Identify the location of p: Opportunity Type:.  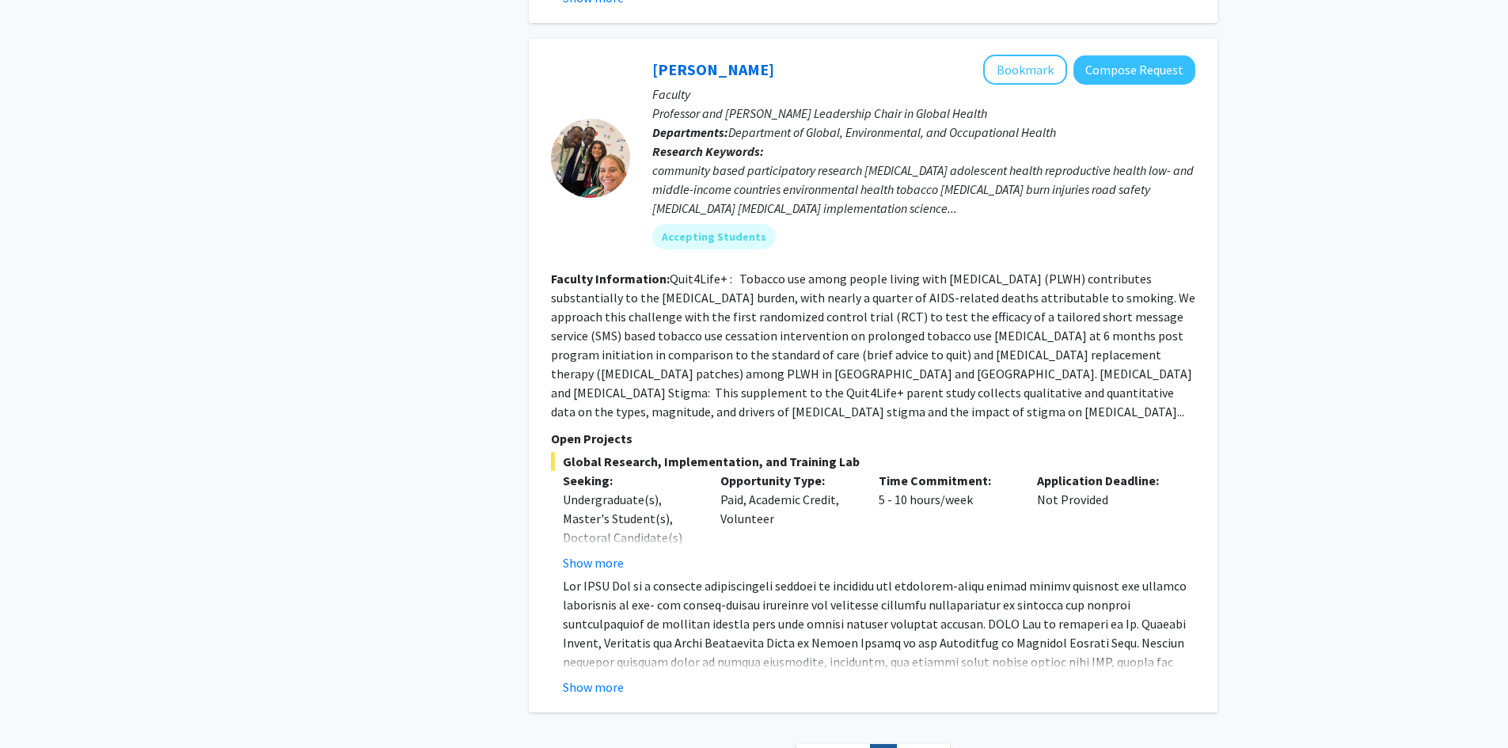
(788, 481).